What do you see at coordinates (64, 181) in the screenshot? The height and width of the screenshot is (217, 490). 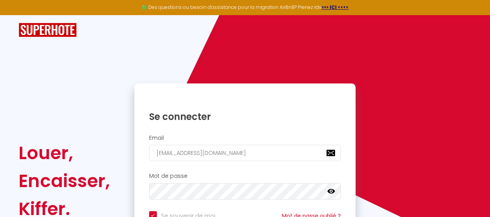 I see `div: Encaisser,` at bounding box center [64, 181].